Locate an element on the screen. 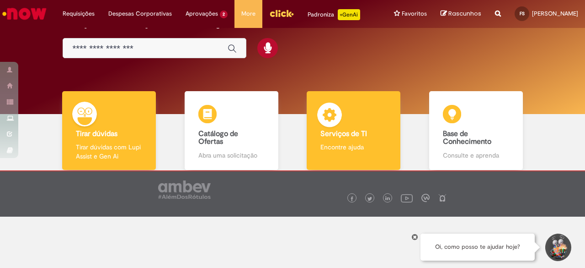 This screenshot has height=268, width=585. span: Rascunhos is located at coordinates (465, 13).